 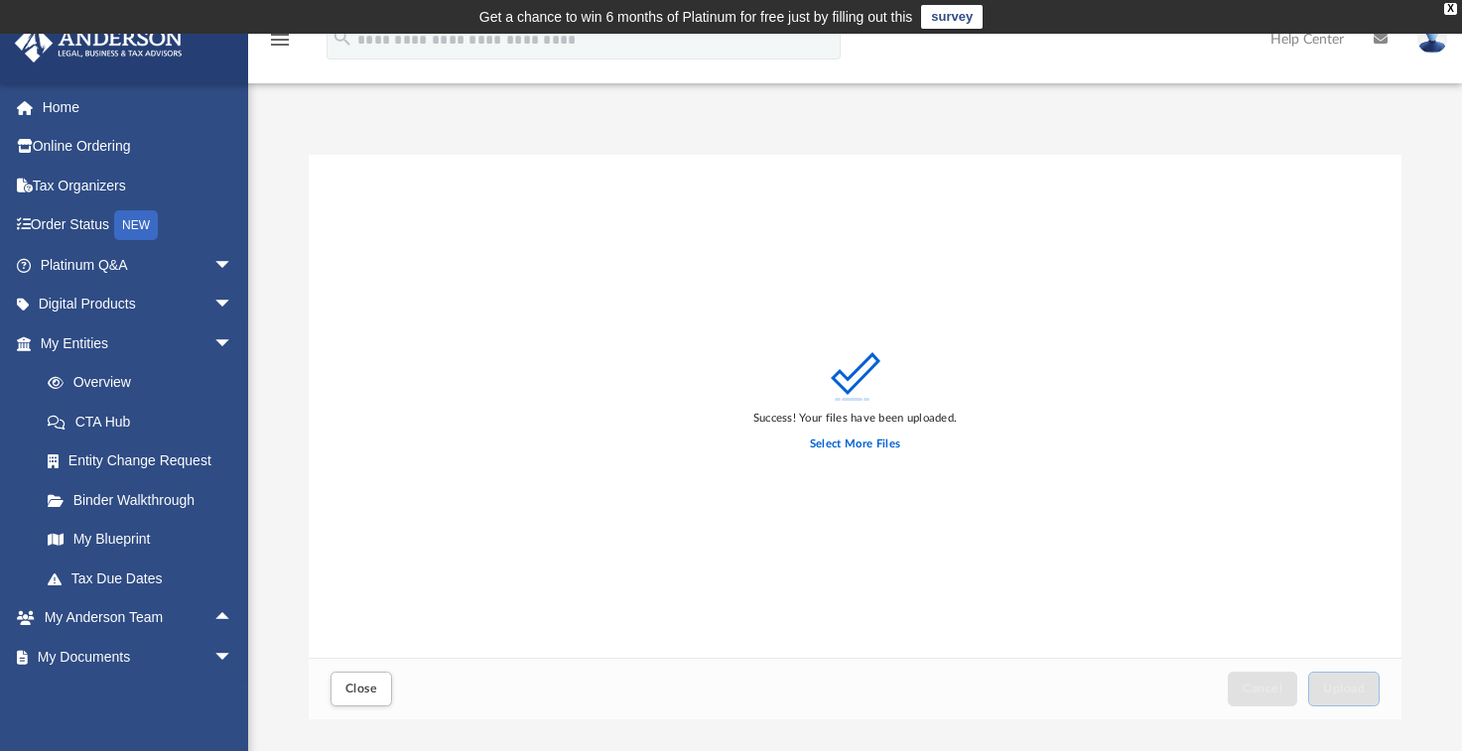 What do you see at coordinates (1263, 689) in the screenshot?
I see `button: Cancel` at bounding box center [1263, 689].